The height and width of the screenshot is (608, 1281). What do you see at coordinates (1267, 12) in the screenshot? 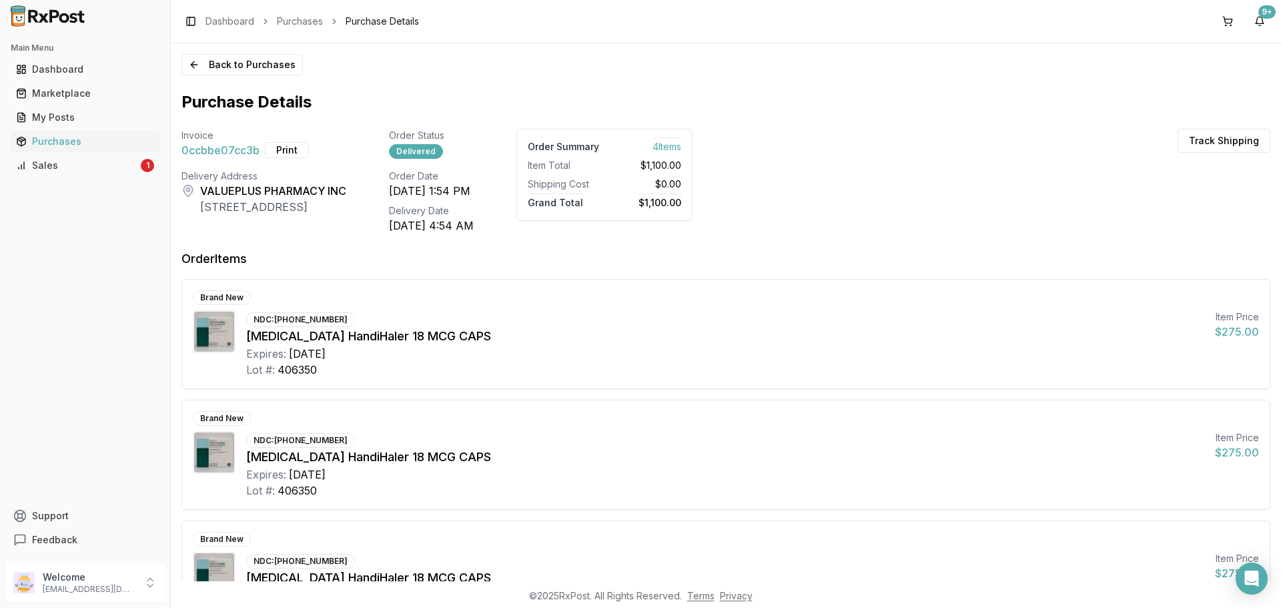
I see `div: 9+` at bounding box center [1267, 12].